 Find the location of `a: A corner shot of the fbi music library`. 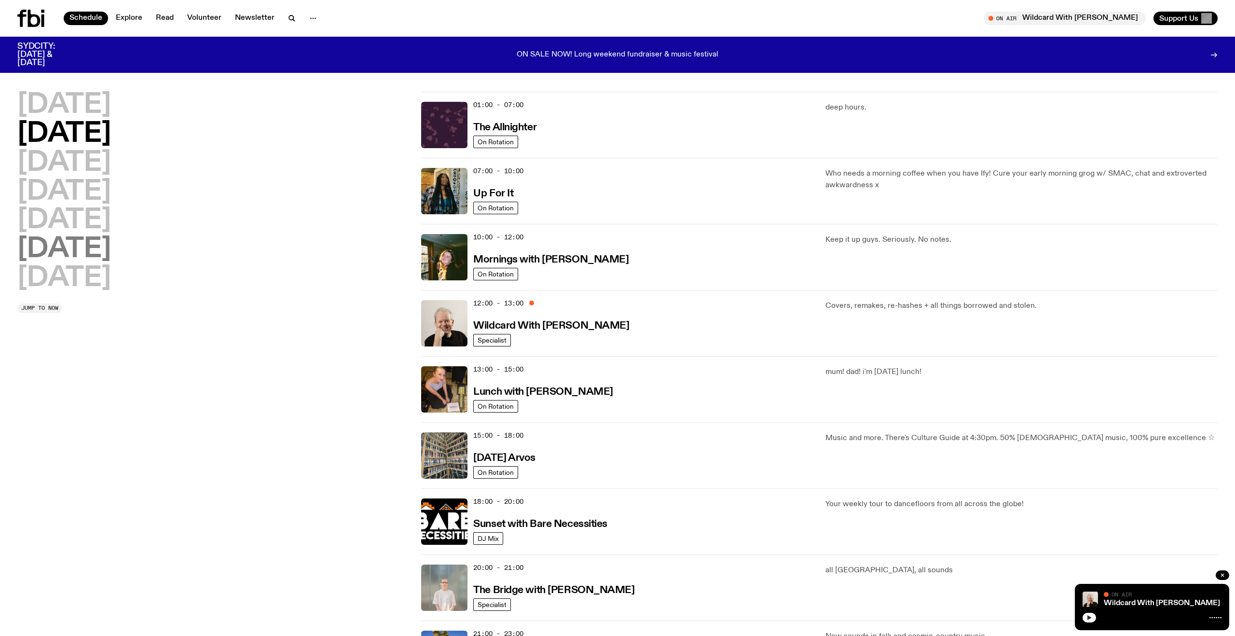

a: A corner shot of the fbi music library is located at coordinates (444, 455).